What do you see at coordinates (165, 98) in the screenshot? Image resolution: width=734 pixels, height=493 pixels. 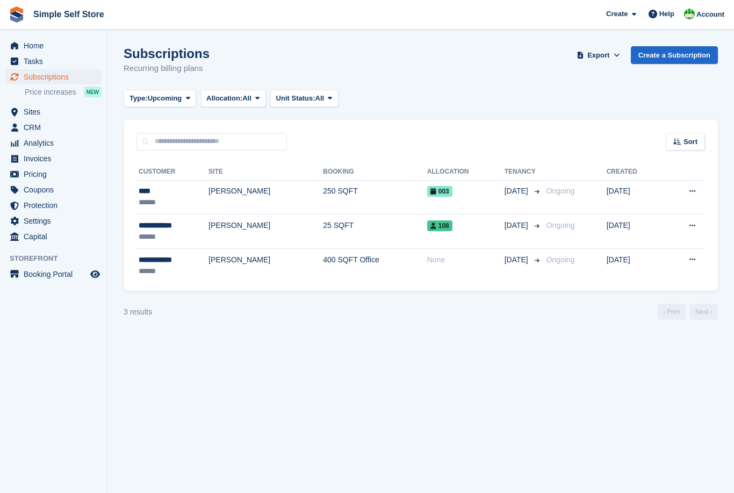 I see `span: Upcoming` at bounding box center [165, 98].